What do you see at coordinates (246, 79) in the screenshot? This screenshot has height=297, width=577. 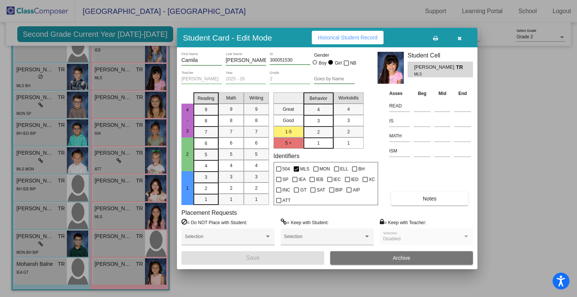 I see `input: year` at bounding box center [246, 79].